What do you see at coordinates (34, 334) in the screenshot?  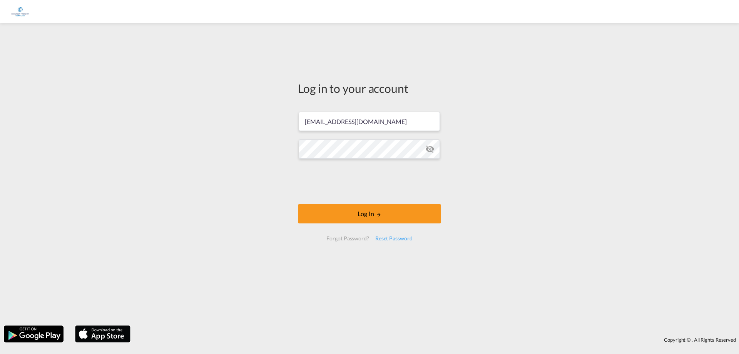 I see `img: google.png` at bounding box center [34, 334].